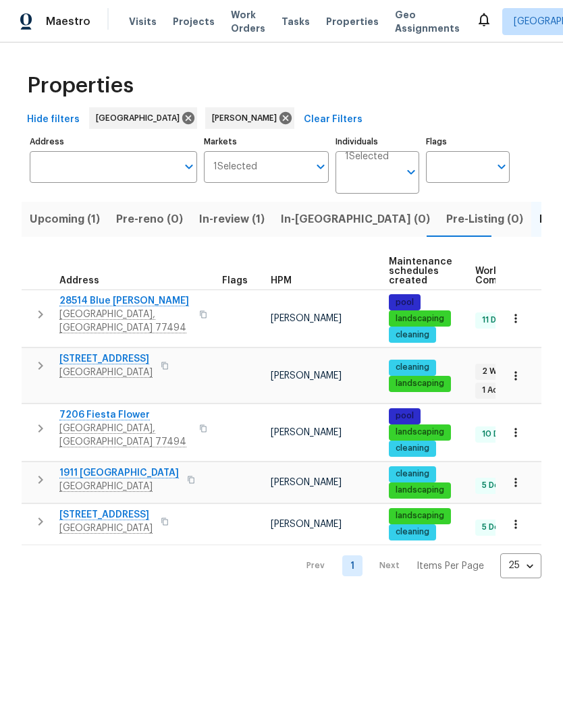 The width and height of the screenshot is (563, 722). What do you see at coordinates (113, 142) in the screenshot?
I see `label: Address` at bounding box center [113, 142].